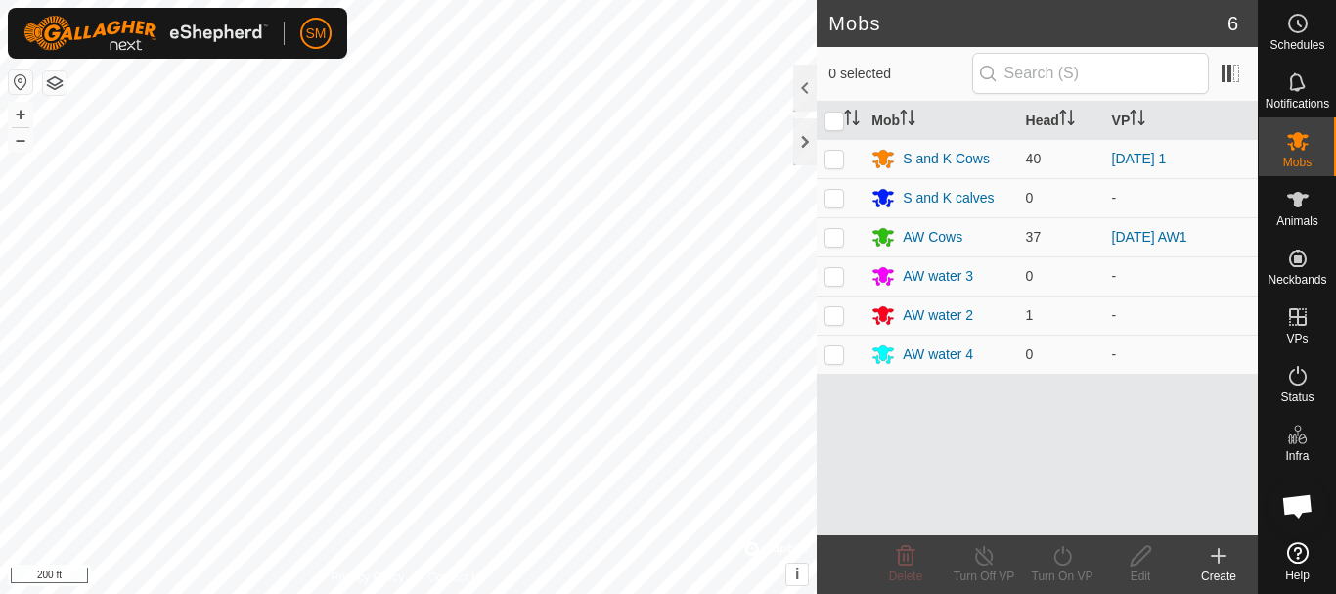 This screenshot has width=1336, height=594. I want to click on span: Animals, so click(1297, 221).